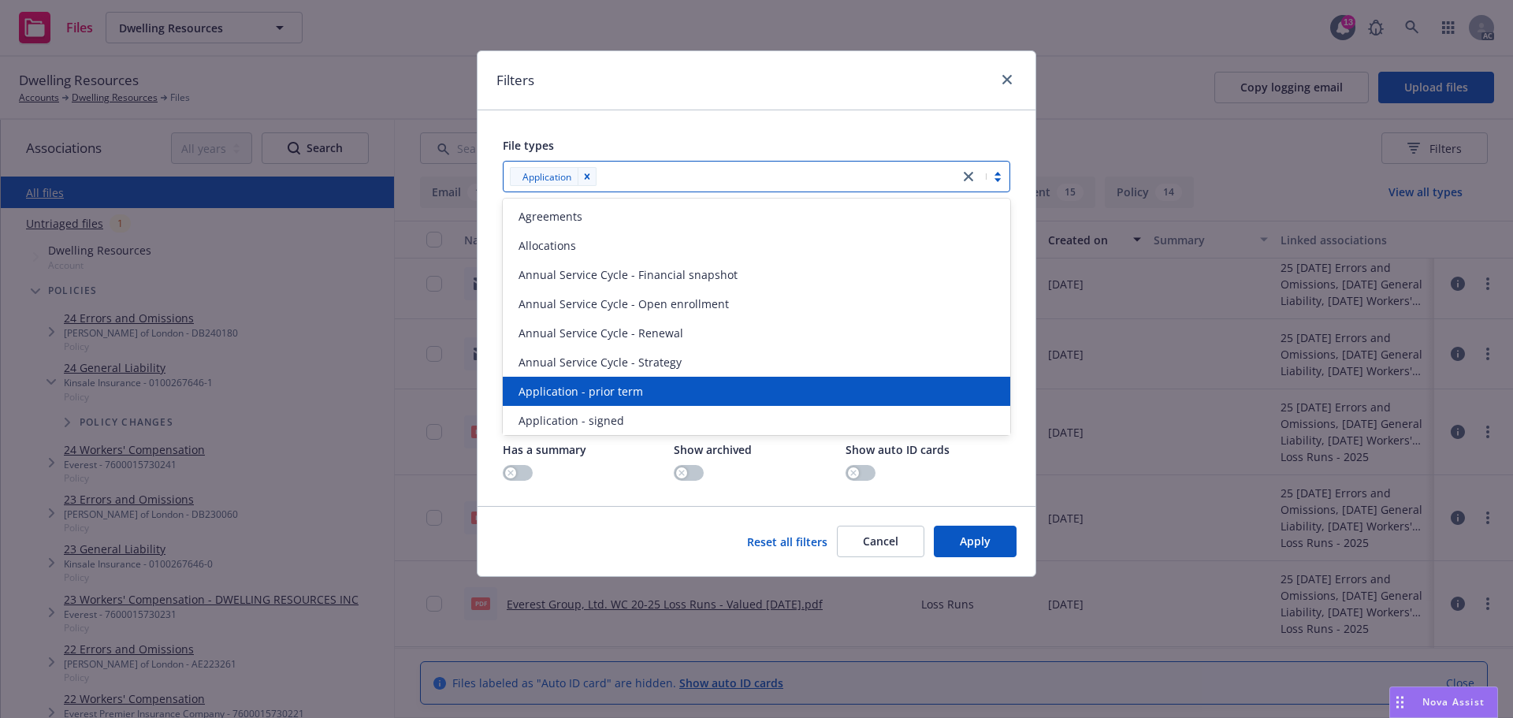 Image resolution: width=1513 pixels, height=718 pixels. I want to click on div: Remove [object Object], so click(587, 177).